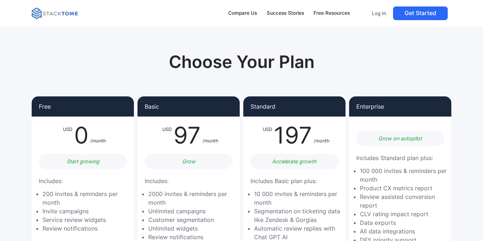 The width and height of the screenshot is (483, 241). I want to click on li: Review notifications, so click(86, 228).